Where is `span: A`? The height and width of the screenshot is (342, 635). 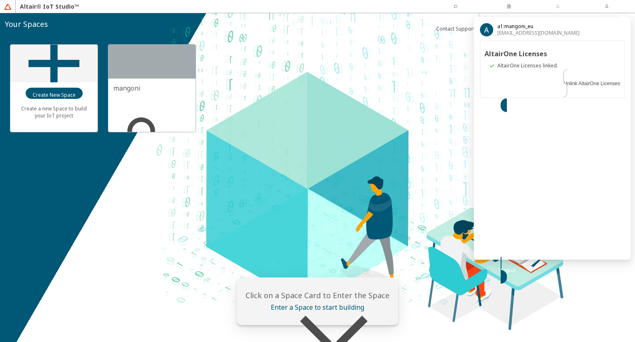
span: A is located at coordinates (487, 30).